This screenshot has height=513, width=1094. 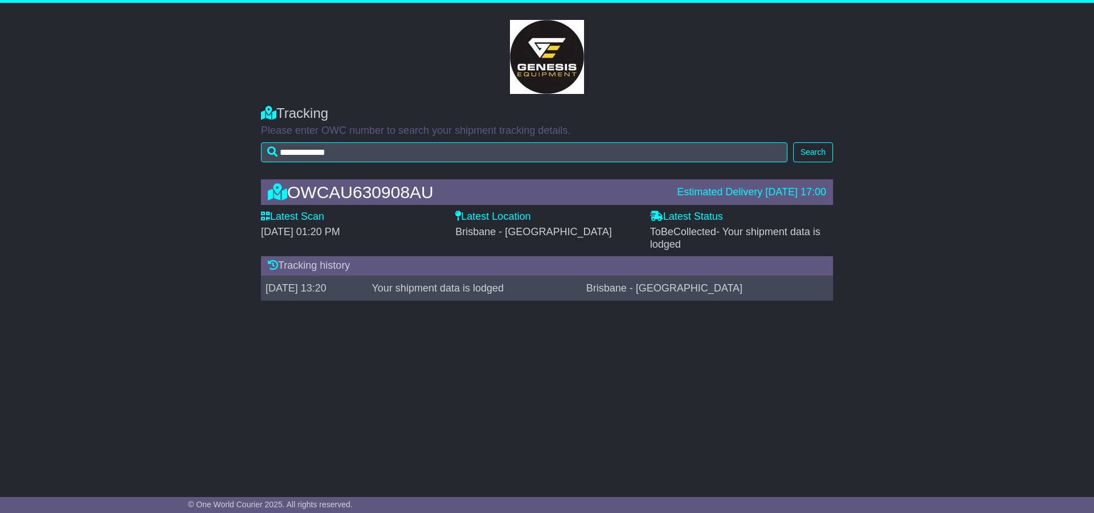 I want to click on div: OWCAU630908AU, so click(x=467, y=192).